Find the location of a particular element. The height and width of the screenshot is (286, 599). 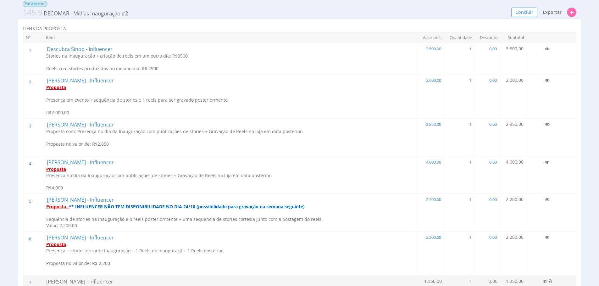

th: Quantidade is located at coordinates (460, 37).